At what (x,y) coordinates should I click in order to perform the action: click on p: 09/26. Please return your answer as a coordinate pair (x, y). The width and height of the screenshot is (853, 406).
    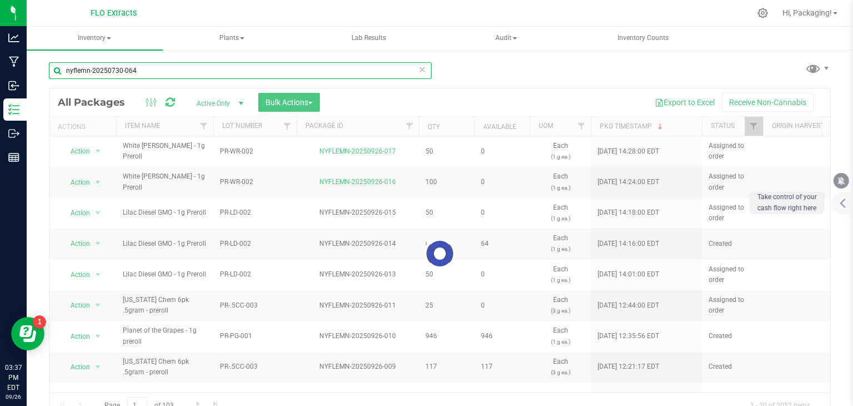
    Looking at the image, I should click on (13, 396).